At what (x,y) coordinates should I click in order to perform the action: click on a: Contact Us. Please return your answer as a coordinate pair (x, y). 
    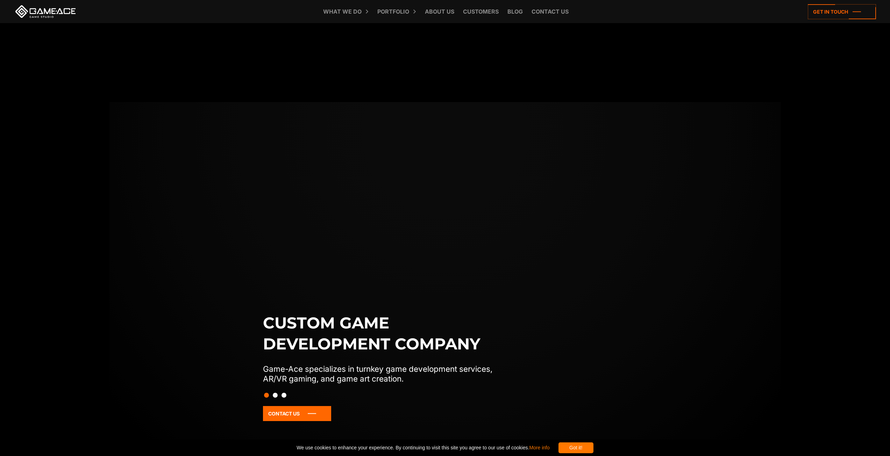
    Looking at the image, I should click on (297, 414).